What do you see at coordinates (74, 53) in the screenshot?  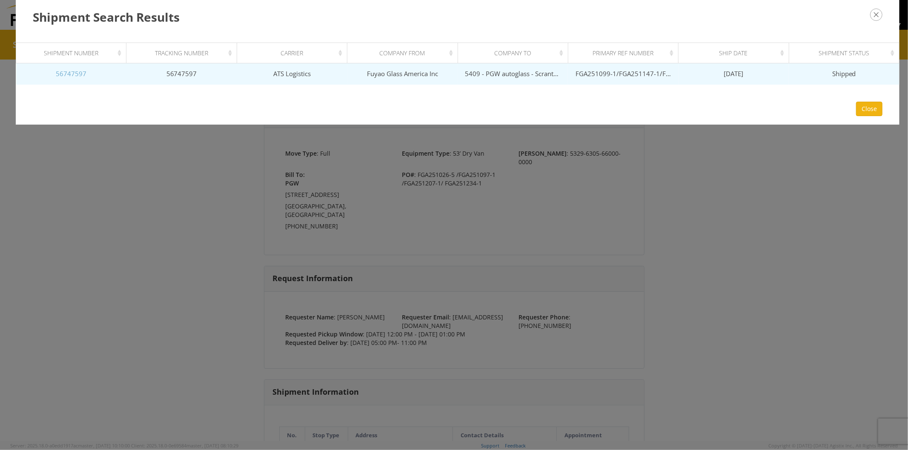 I see `div: Shipment Number` at bounding box center [74, 53].